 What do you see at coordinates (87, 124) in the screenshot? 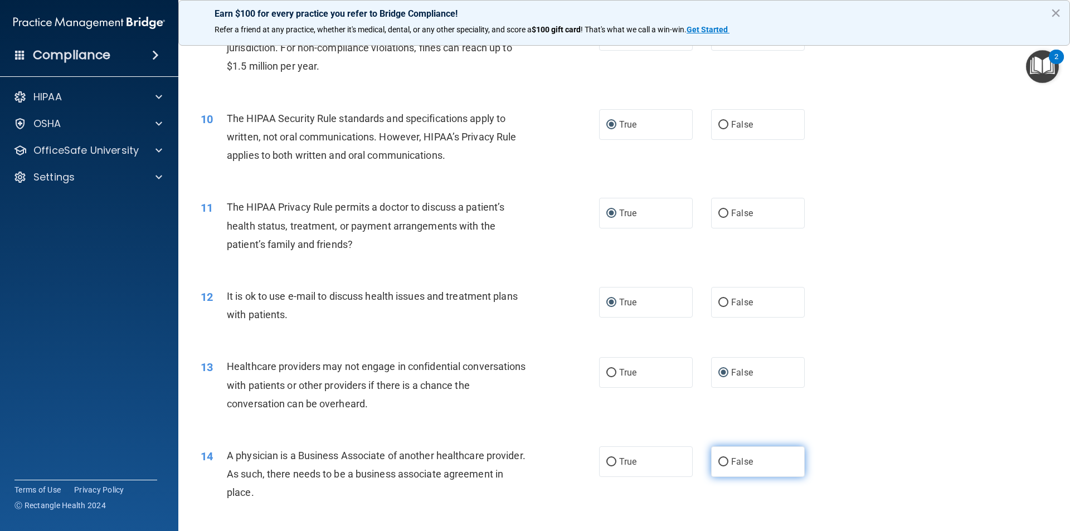
I see `a: OSHA` at bounding box center [87, 124].